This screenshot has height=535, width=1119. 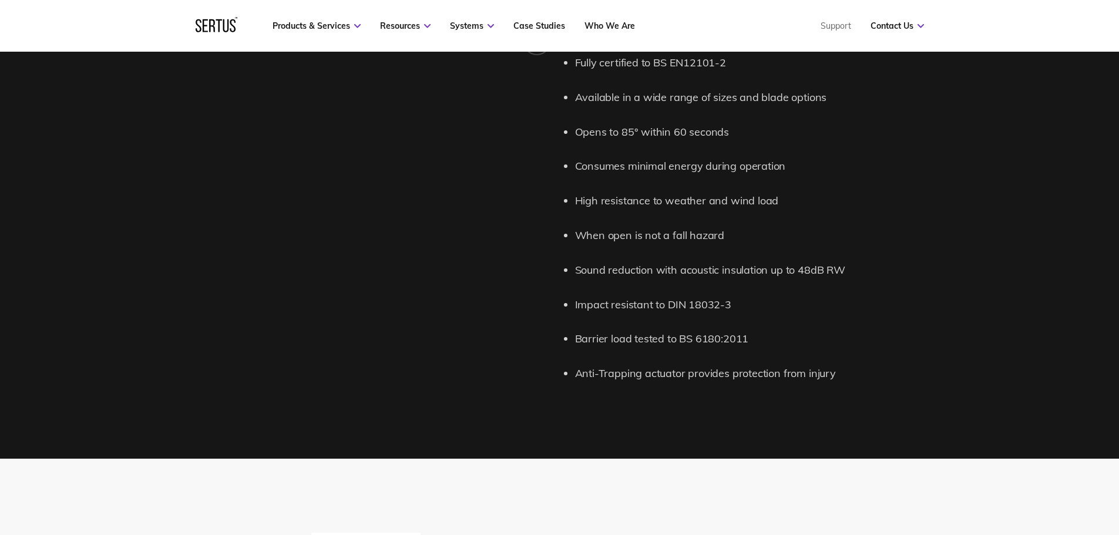 I want to click on a: Support, so click(x=836, y=26).